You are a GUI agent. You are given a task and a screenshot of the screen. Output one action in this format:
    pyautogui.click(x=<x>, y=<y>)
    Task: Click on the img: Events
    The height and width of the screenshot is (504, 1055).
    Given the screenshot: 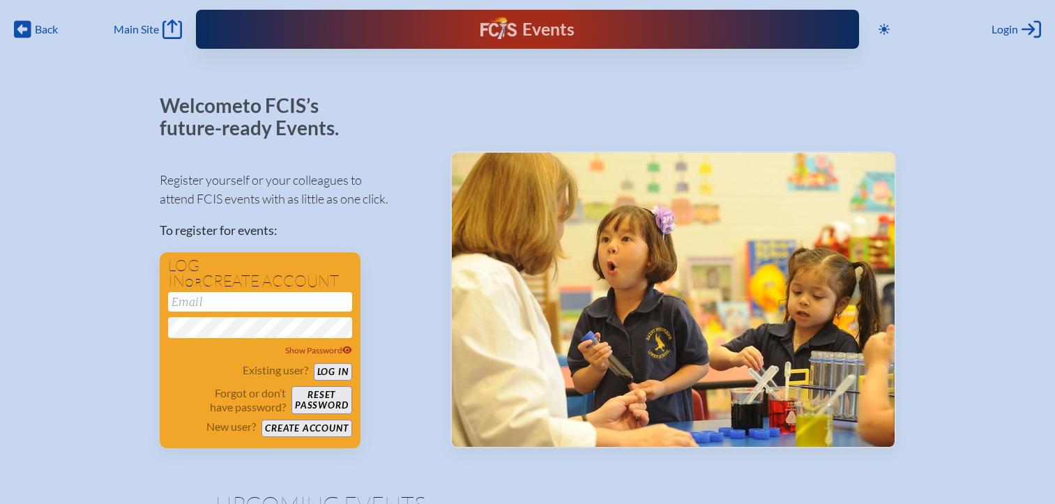 What is the action you would take?
    pyautogui.click(x=673, y=300)
    